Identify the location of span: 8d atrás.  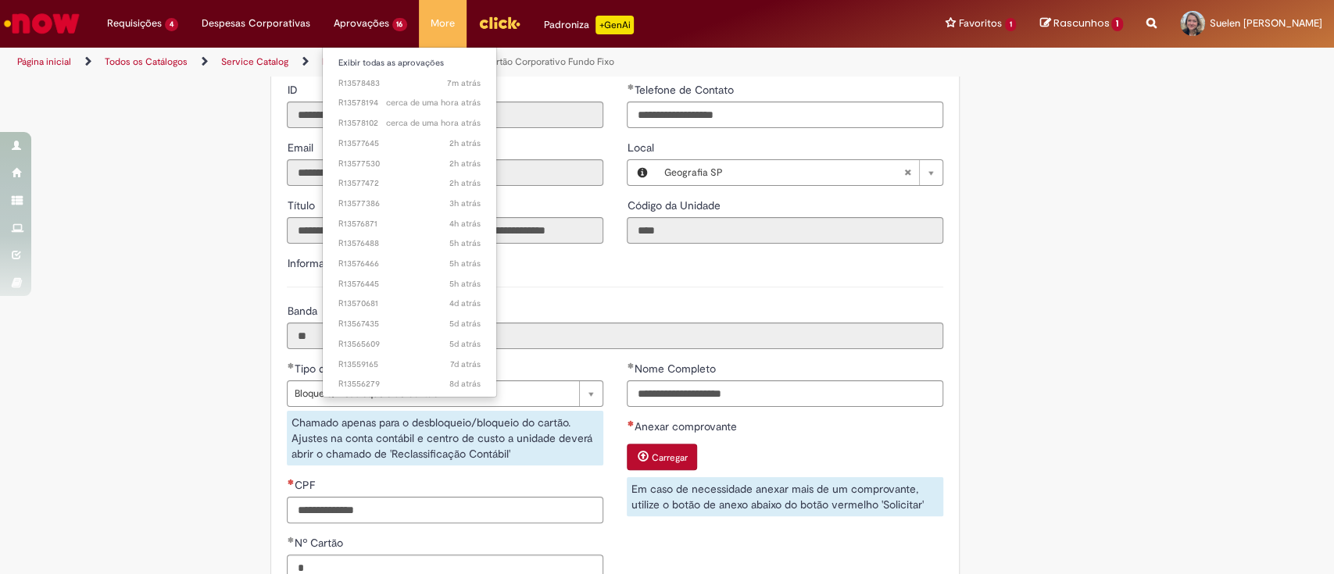
(465, 384).